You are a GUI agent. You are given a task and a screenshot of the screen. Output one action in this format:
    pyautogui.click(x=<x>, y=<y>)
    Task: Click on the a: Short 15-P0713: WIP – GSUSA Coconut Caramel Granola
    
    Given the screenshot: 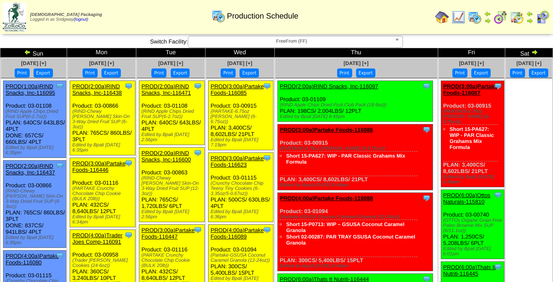 What is the action you would take?
    pyautogui.click(x=346, y=227)
    